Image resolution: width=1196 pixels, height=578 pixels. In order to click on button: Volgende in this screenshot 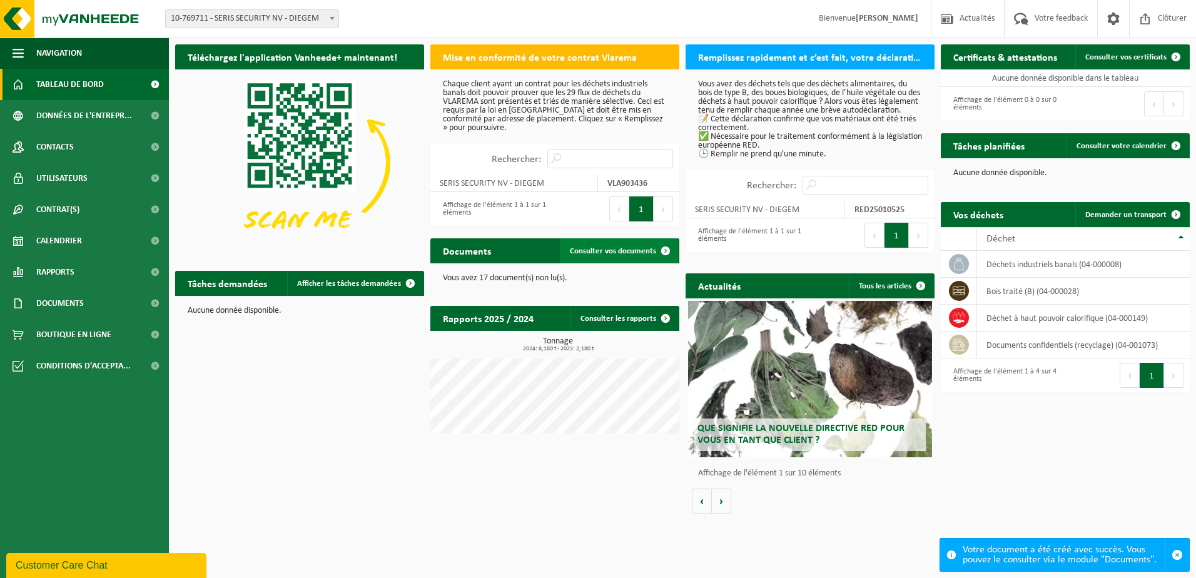, I will do `click(721, 501)`.